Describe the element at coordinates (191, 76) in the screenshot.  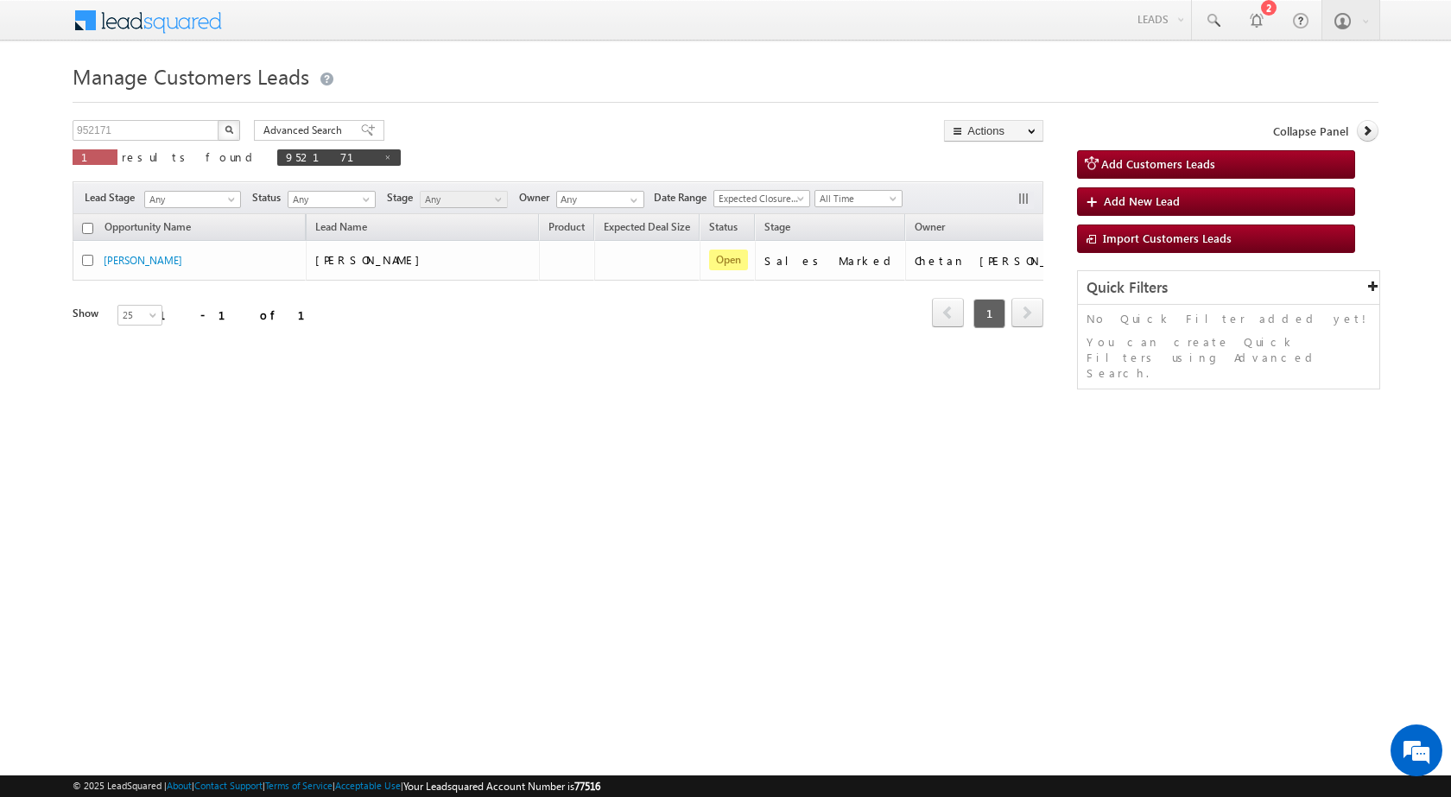
I see `span: Manage Customers Leads` at that location.